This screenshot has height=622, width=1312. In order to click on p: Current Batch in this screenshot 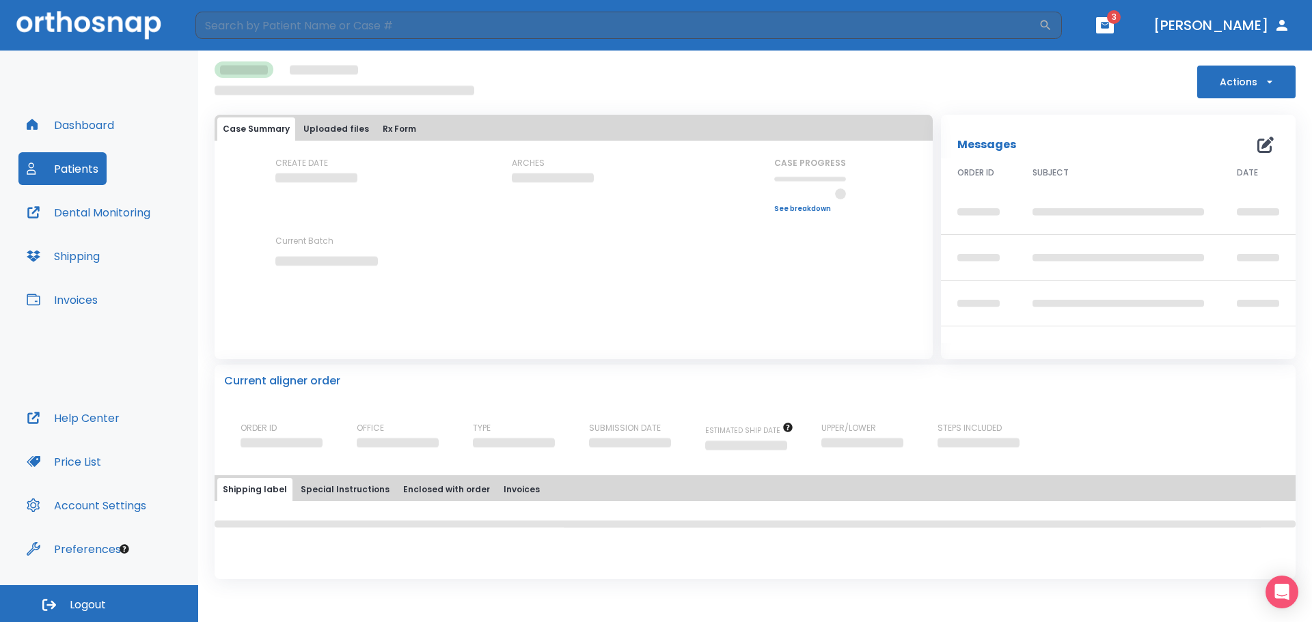, I will do `click(337, 241)`.